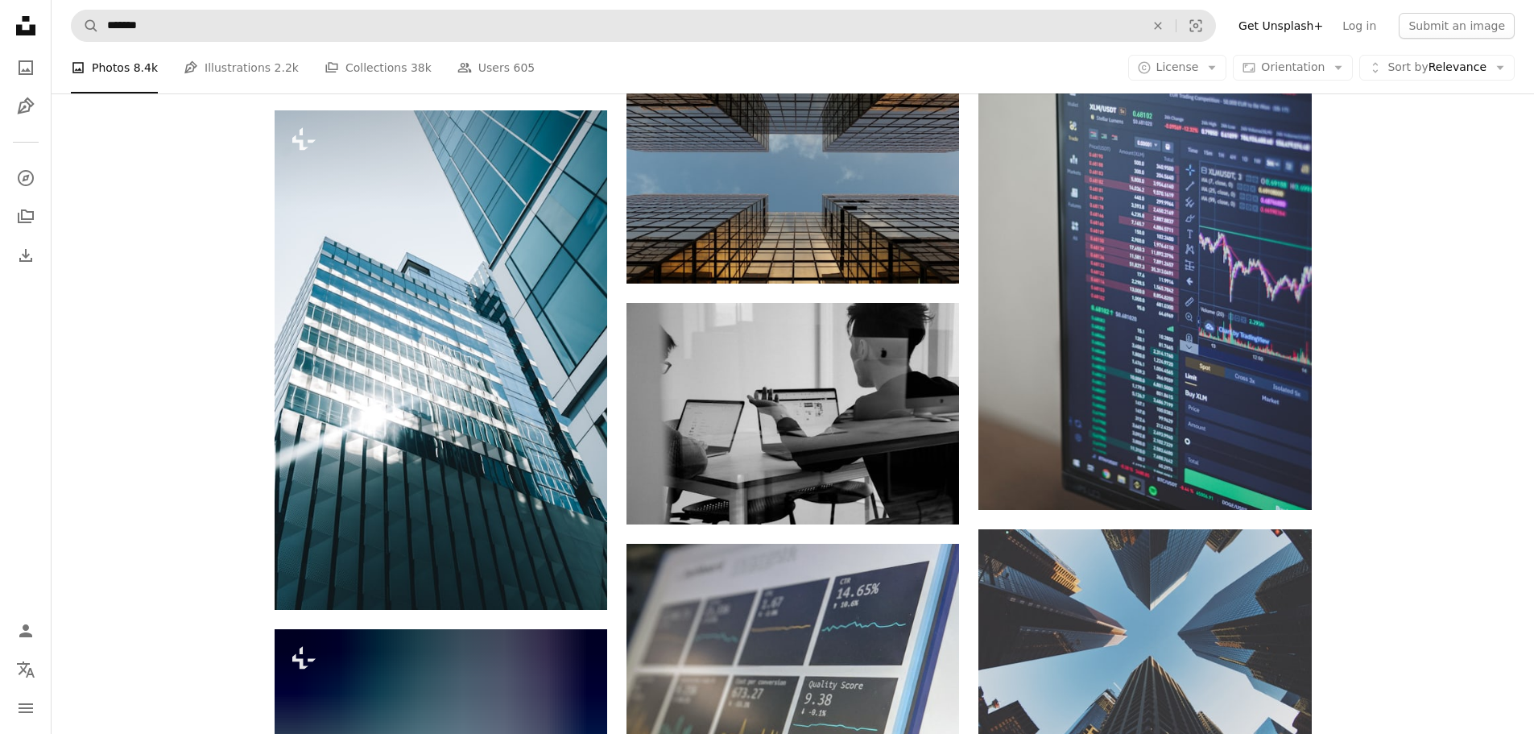 The height and width of the screenshot is (734, 1534). I want to click on button: Visual search, so click(1196, 26).